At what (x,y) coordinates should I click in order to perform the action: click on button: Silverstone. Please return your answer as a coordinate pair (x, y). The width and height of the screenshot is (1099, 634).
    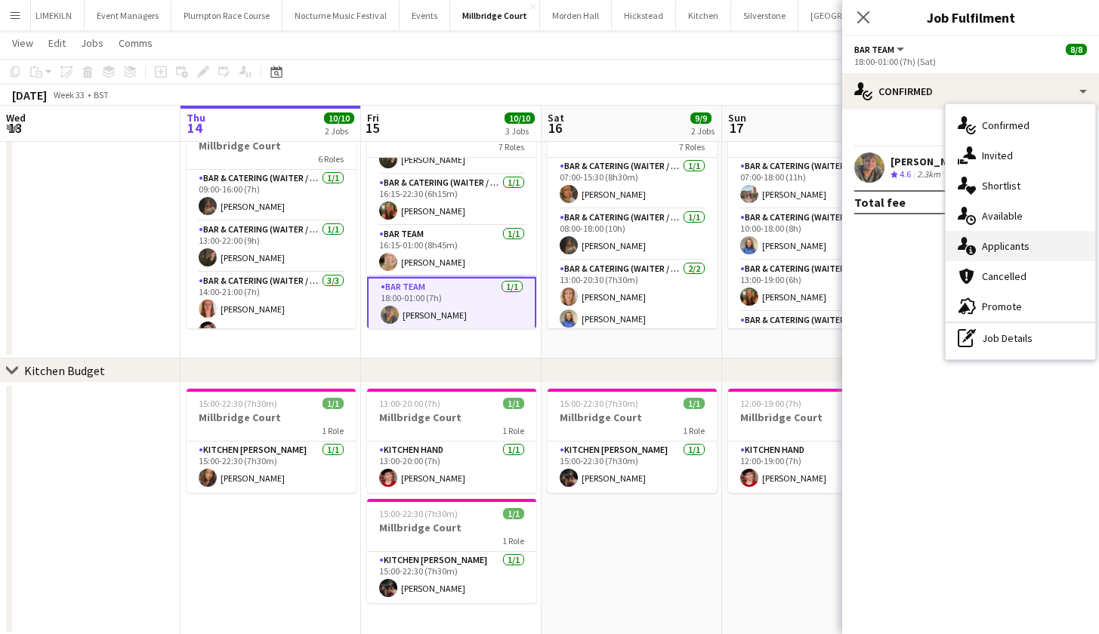
    Looking at the image, I should click on (764, 15).